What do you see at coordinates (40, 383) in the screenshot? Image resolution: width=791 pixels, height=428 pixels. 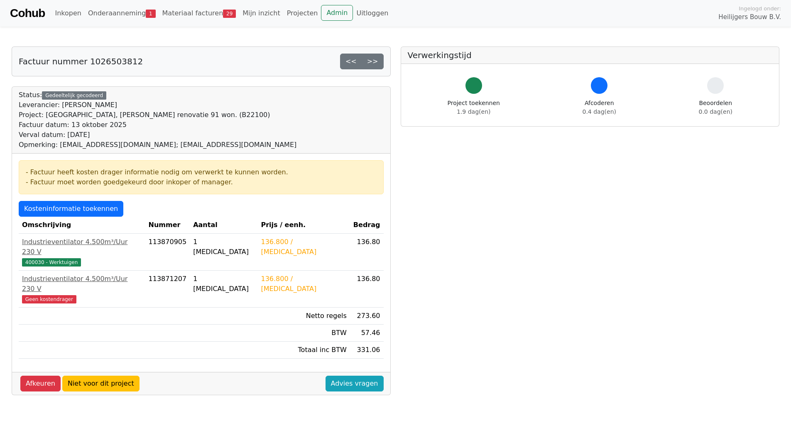 I see `a: Afkeuren` at bounding box center [40, 383].